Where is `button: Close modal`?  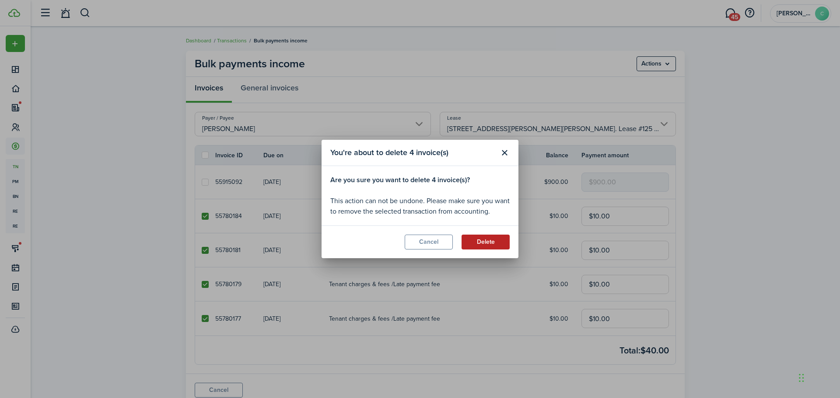
button: Close modal is located at coordinates (504, 153).